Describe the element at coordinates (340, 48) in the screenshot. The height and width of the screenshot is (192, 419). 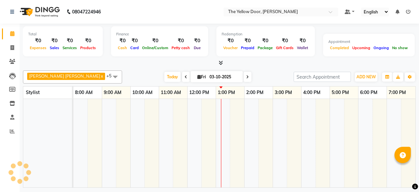
I see `span: Completed` at that location.